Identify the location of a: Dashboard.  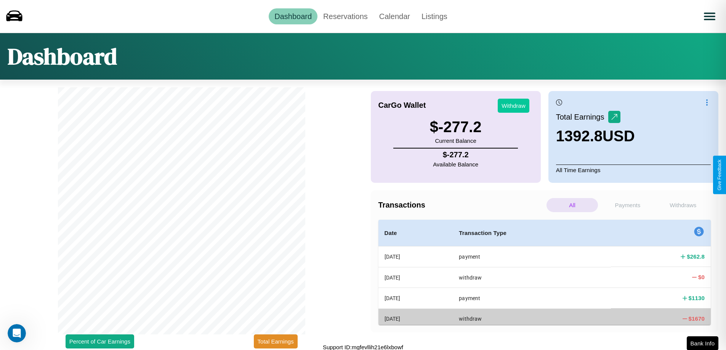
(293, 16).